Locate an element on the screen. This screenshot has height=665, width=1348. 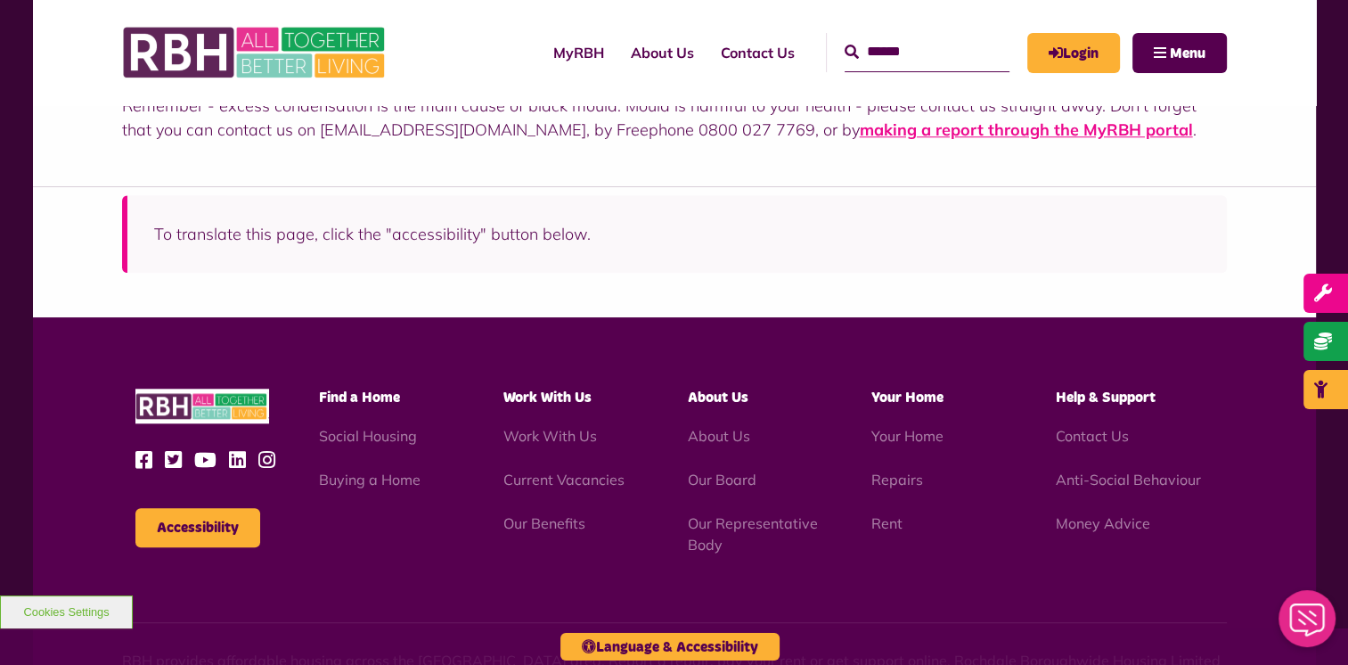
a: Anti-Social Behaviour is located at coordinates (1128, 479).